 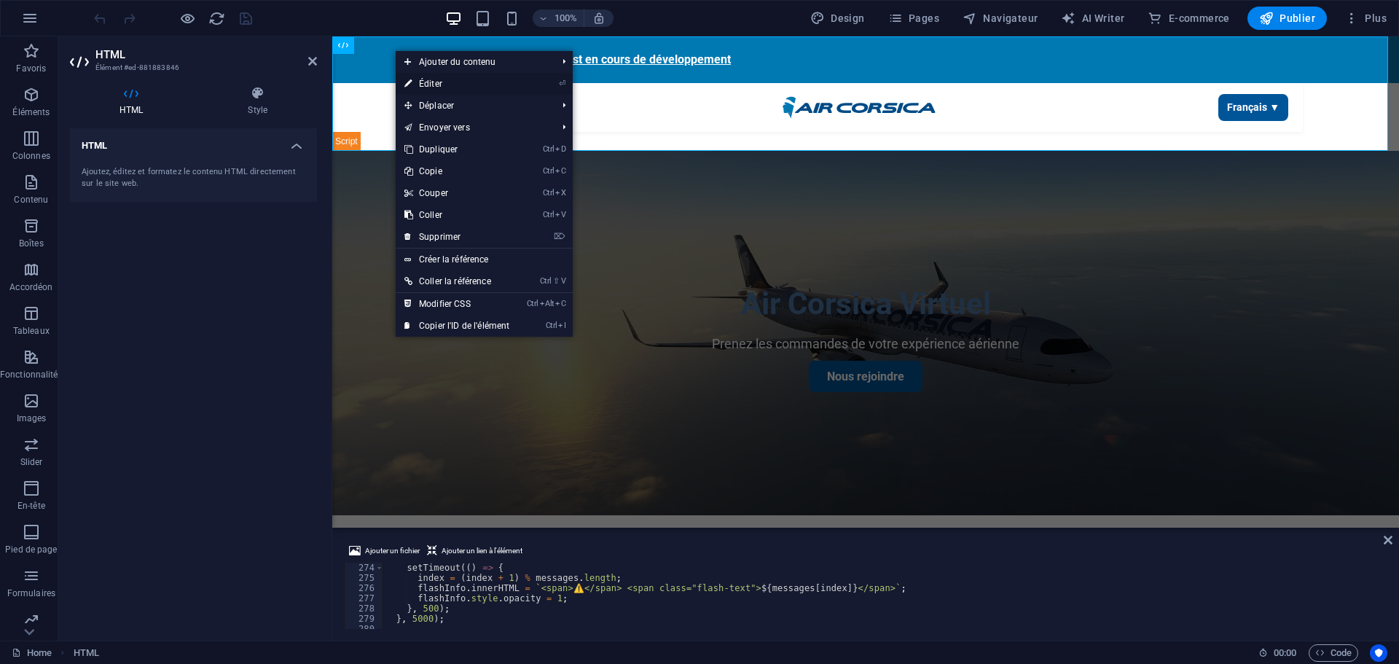 I want to click on button: Ajouter un fichier, so click(x=384, y=551).